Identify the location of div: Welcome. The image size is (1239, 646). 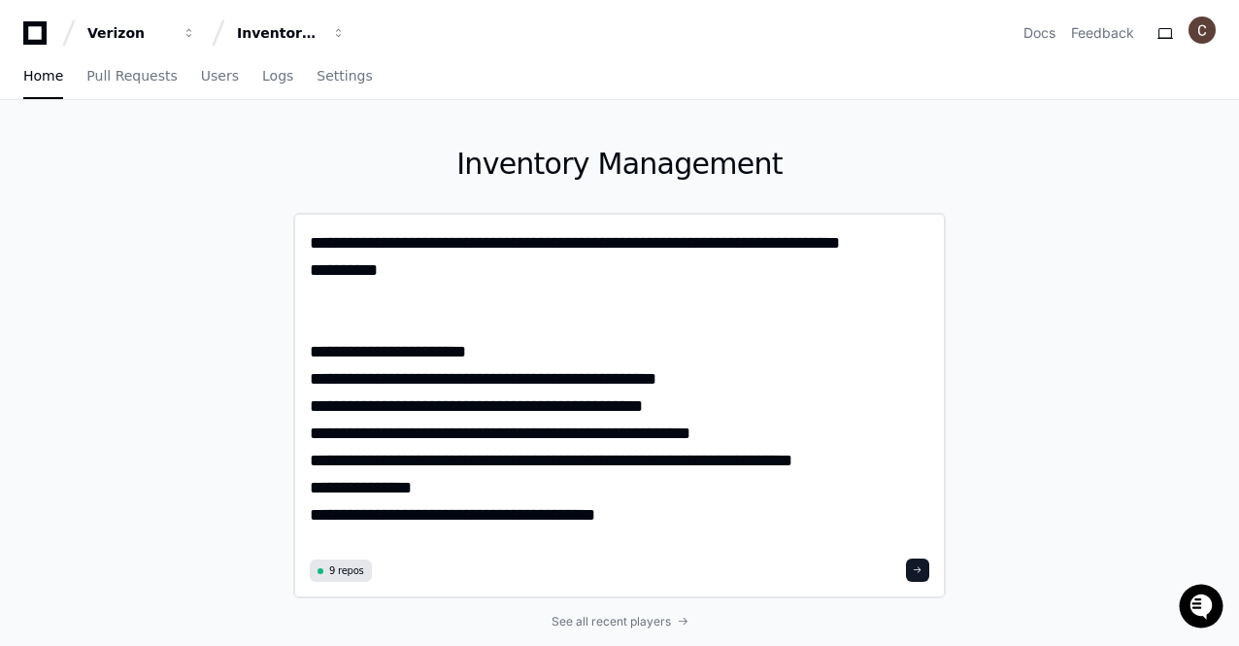
(186, 92).